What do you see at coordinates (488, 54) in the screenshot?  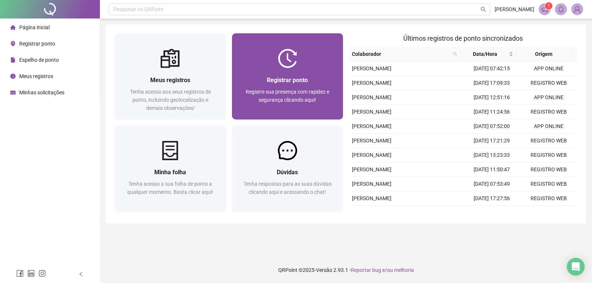 I see `th: Data/Hora` at bounding box center [488, 54].